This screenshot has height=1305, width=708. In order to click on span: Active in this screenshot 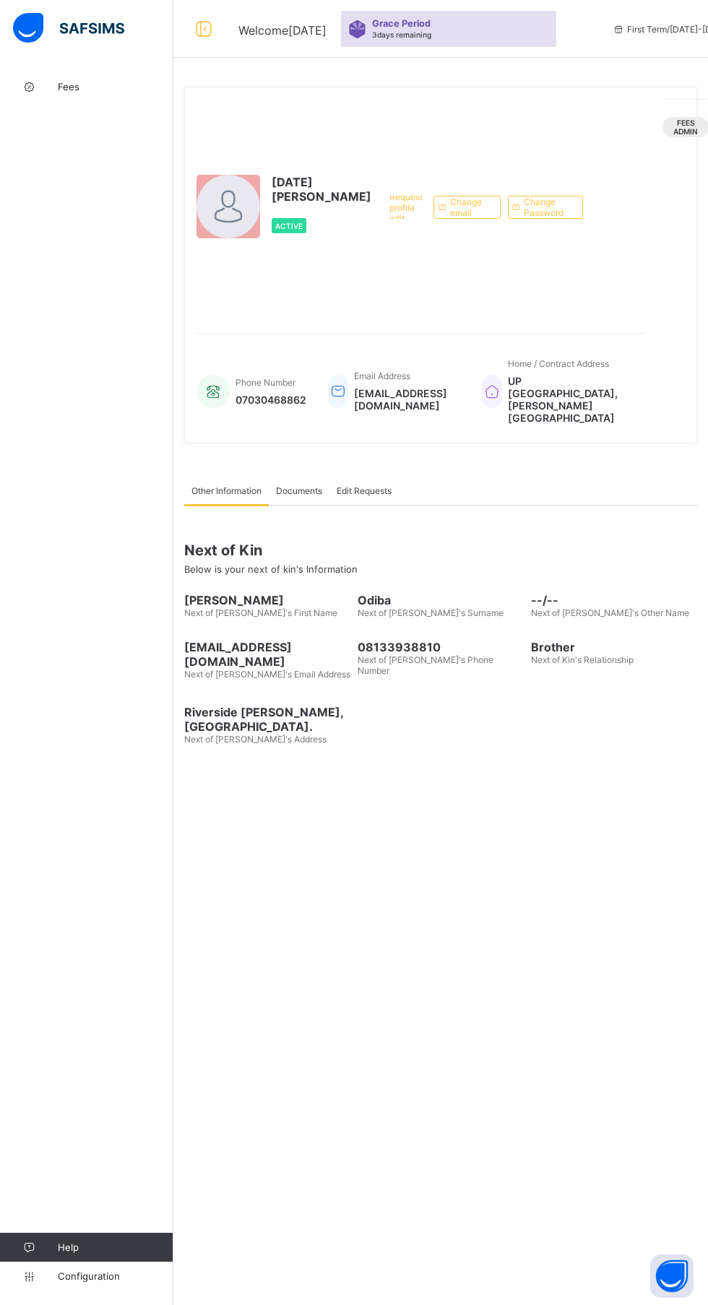, I will do `click(289, 226)`.